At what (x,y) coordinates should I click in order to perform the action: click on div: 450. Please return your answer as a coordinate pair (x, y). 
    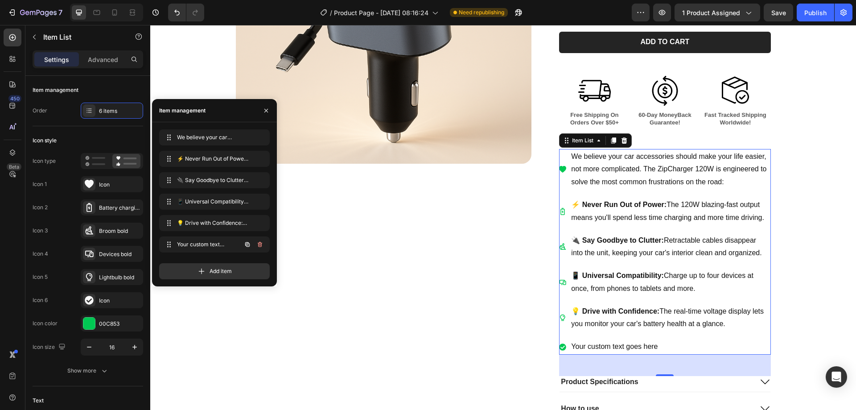
    Looking at the image, I should click on (15, 99).